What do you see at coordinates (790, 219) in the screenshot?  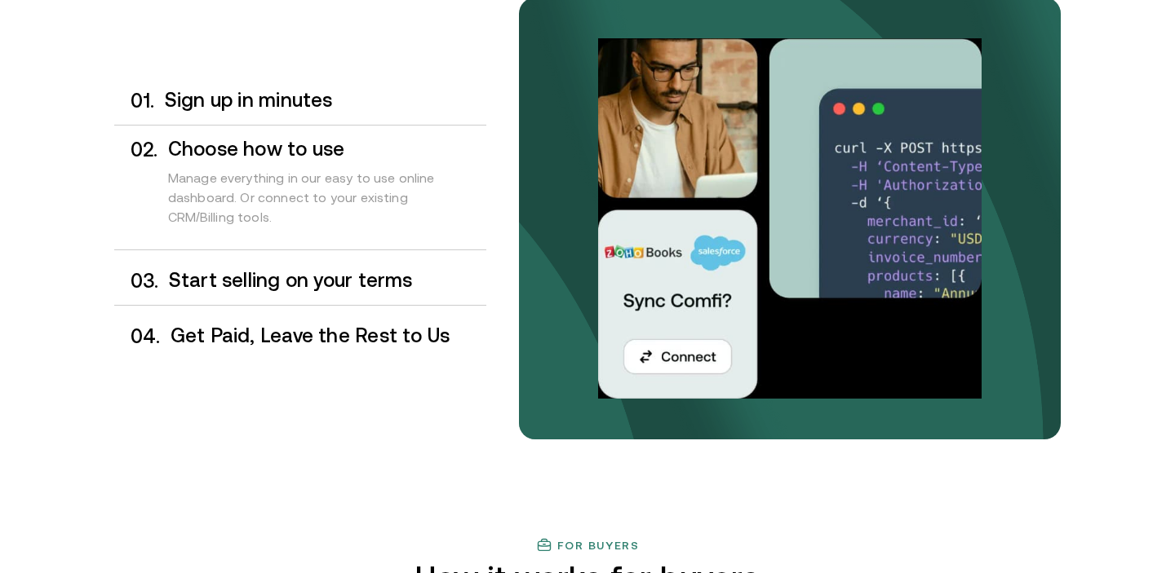 I see `img: Your payments collected on time.` at bounding box center [790, 219].